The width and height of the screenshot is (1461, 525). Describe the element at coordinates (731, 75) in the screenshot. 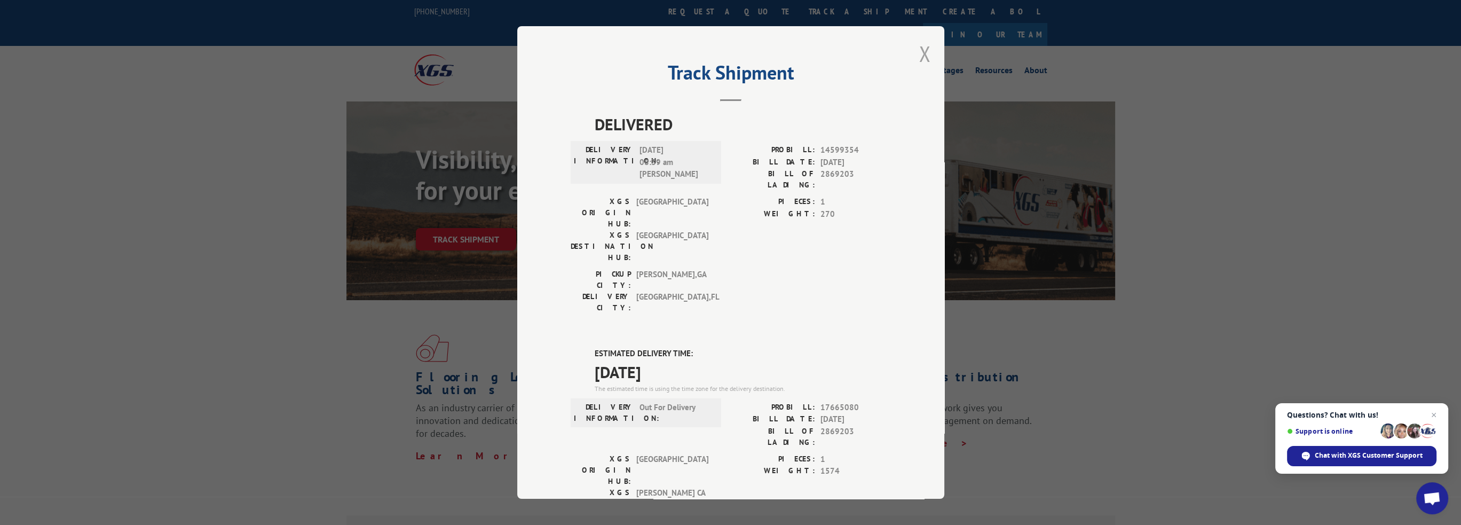

I see `h2: Track Shipment` at that location.